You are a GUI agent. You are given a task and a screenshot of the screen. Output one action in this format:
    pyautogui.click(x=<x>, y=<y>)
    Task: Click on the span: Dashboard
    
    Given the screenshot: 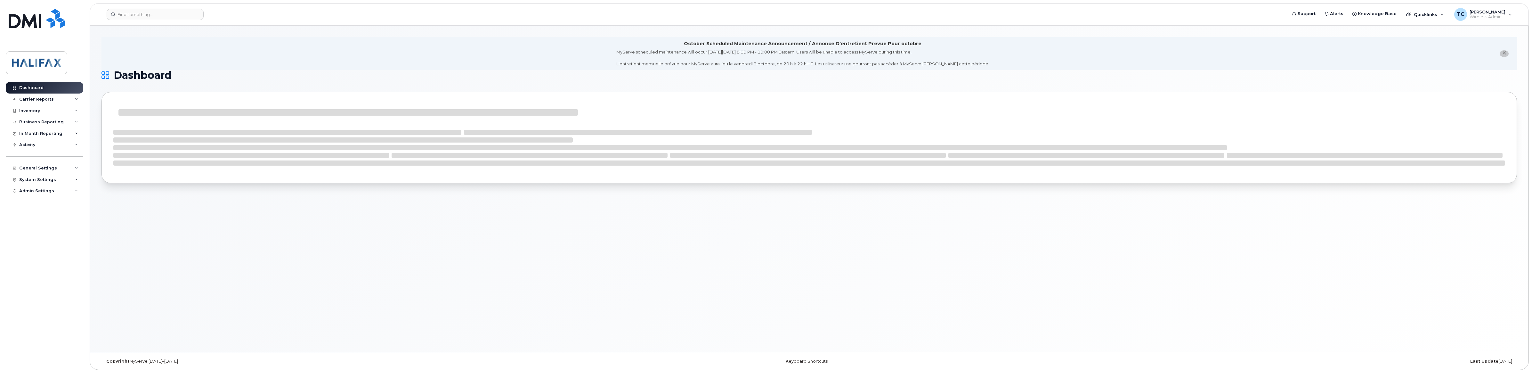 What is the action you would take?
    pyautogui.click(x=142, y=75)
    